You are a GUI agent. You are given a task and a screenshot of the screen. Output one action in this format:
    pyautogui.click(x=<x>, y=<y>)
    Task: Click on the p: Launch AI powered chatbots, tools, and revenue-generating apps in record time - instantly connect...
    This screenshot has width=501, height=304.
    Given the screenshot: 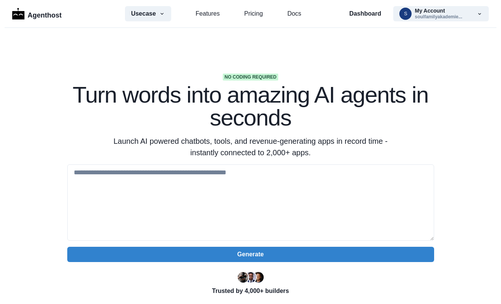 What is the action you would take?
    pyautogui.click(x=251, y=147)
    